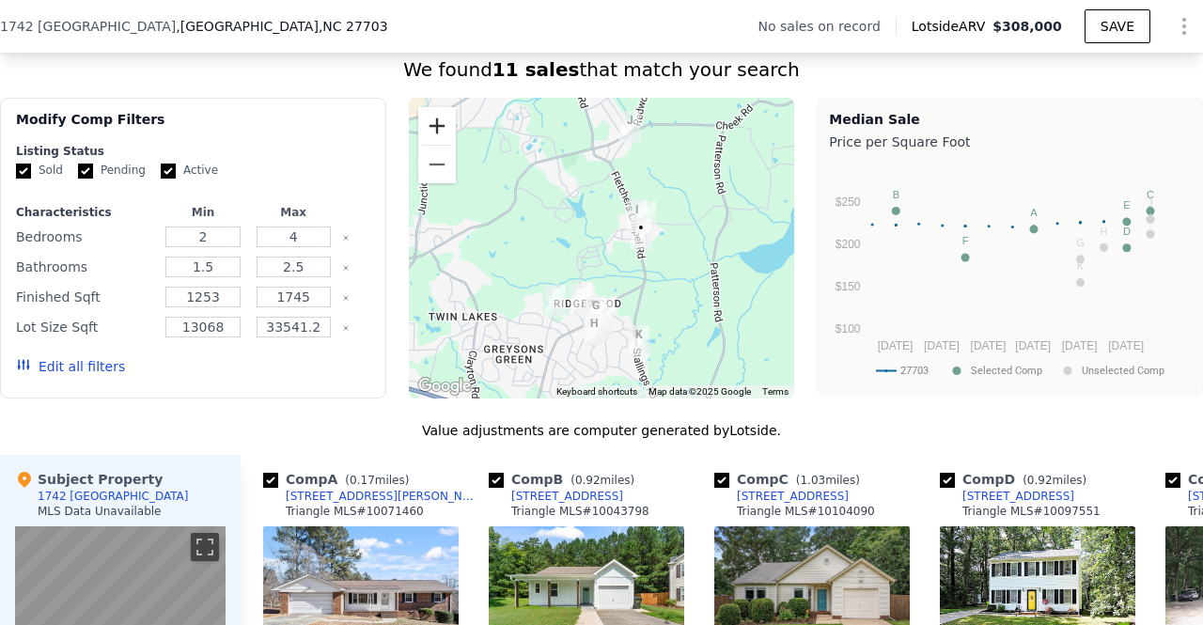 This screenshot has height=625, width=1203. Describe the element at coordinates (193, 151) in the screenshot. I see `div: Listing Status` at that location.